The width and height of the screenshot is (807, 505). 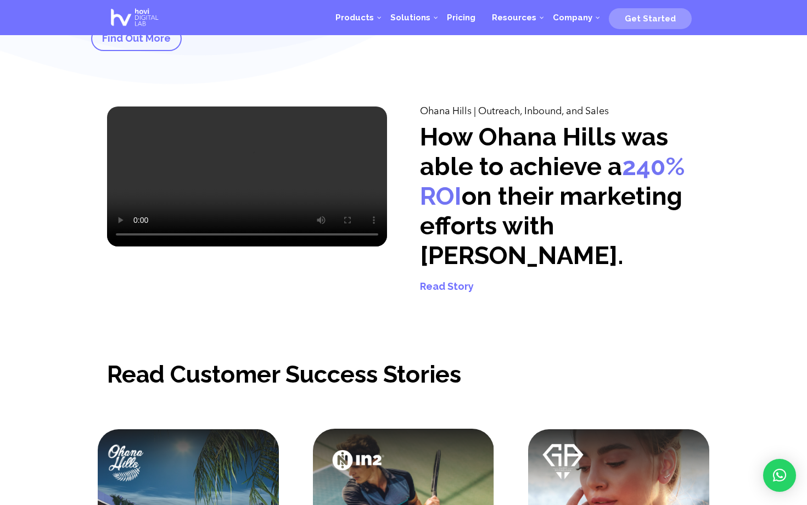 What do you see at coordinates (552, 181) in the screenshot?
I see `span: 240% ROI` at bounding box center [552, 181].